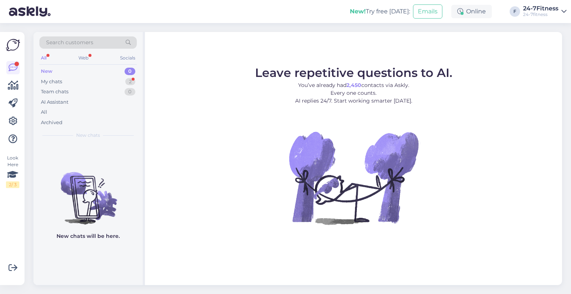  I want to click on img: No chats, so click(88, 192).